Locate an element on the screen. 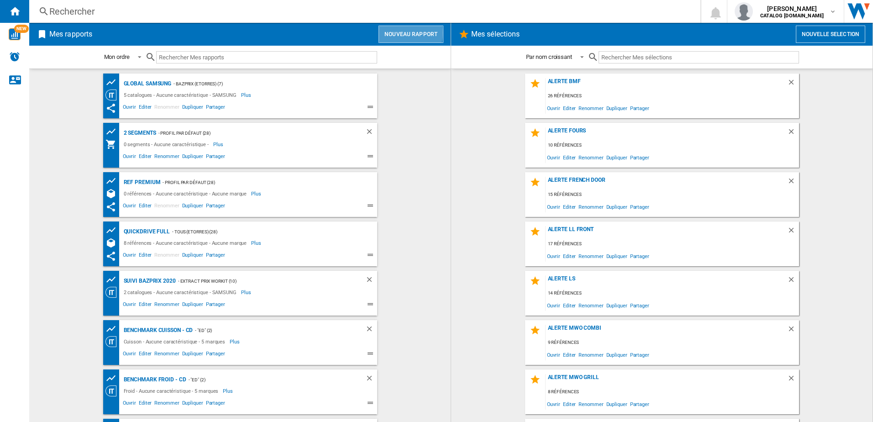  div: Mon assortiment is located at coordinates (113, 144).